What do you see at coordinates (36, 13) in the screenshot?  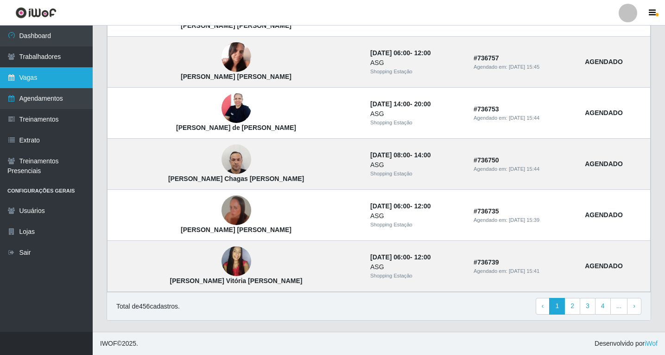 I see `img: CoreUI Logo` at bounding box center [36, 13].